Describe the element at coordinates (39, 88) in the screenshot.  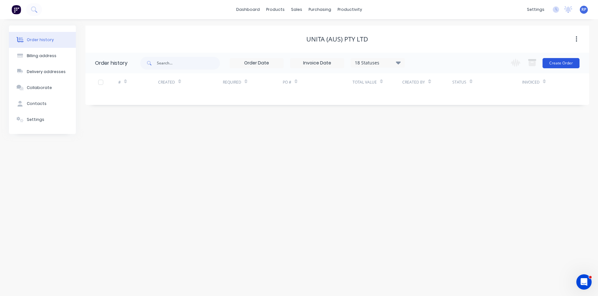
I see `div: Collaborate` at that location.